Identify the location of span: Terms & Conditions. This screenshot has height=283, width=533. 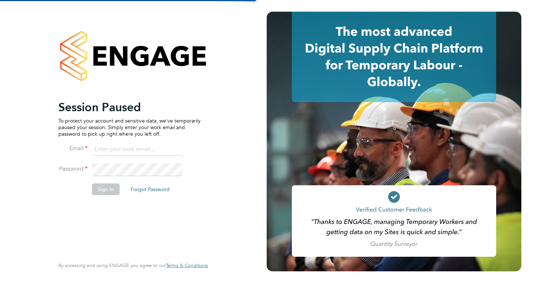
(187, 265).